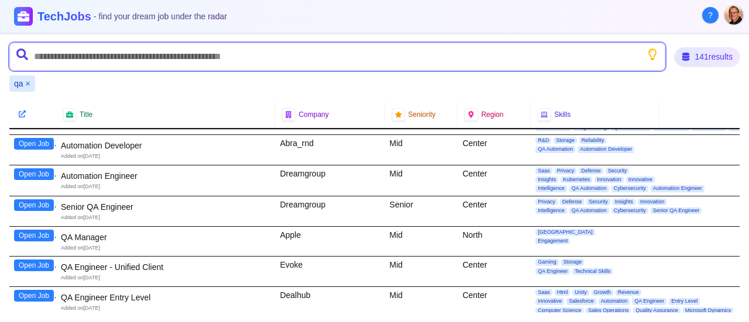 This screenshot has height=322, width=749. Describe the element at coordinates (552, 241) in the screenshot. I see `span: Engagement` at that location.